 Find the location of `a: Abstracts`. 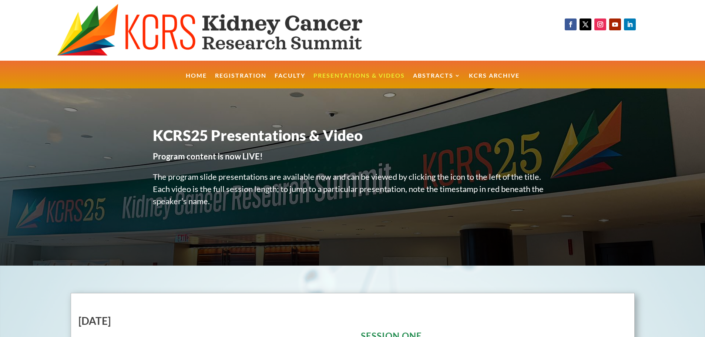

a: Abstracts is located at coordinates (437, 81).